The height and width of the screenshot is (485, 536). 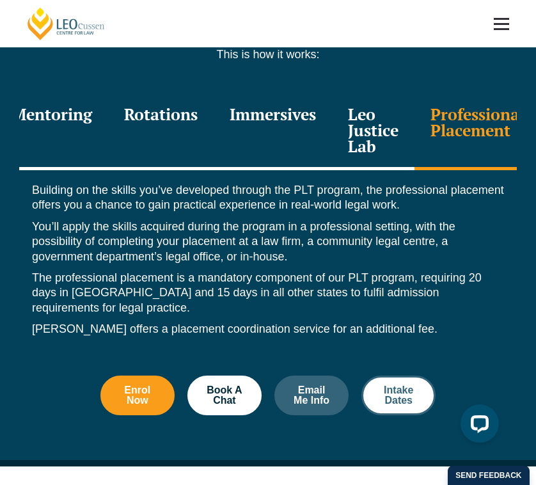 I want to click on span: Book A Chat, so click(x=225, y=396).